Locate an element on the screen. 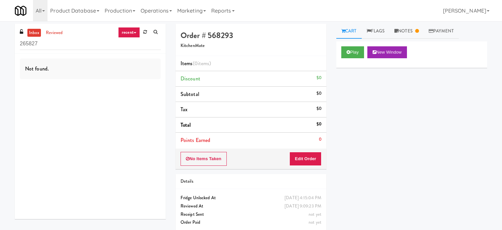  span: Discount is located at coordinates (191, 78).